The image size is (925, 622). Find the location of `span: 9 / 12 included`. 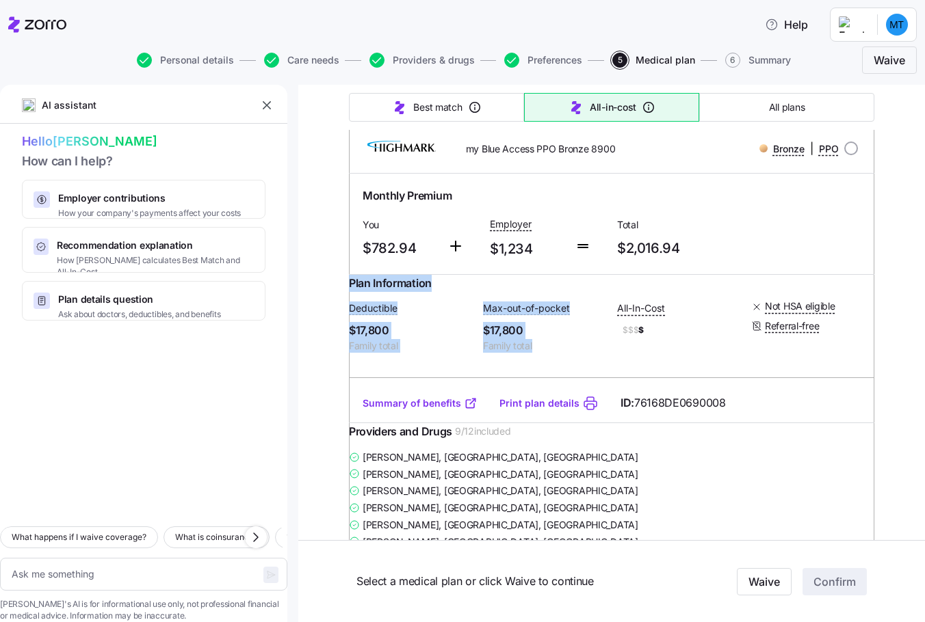

span: 9 / 12 included is located at coordinates (483, 432).